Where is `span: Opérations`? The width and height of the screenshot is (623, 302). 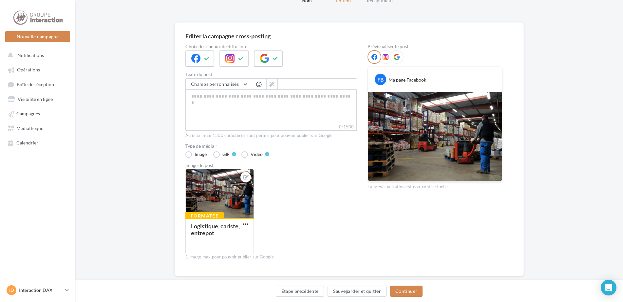
span: Opérations is located at coordinates (28, 70).